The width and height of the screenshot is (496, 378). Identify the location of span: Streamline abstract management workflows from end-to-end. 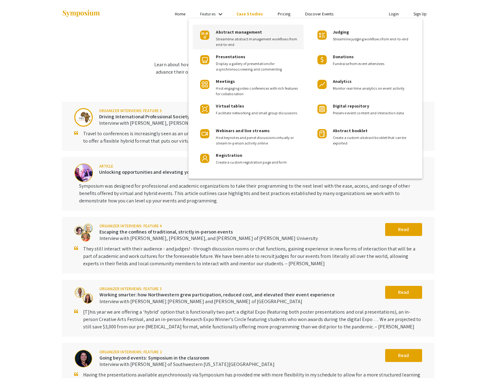
(257, 42).